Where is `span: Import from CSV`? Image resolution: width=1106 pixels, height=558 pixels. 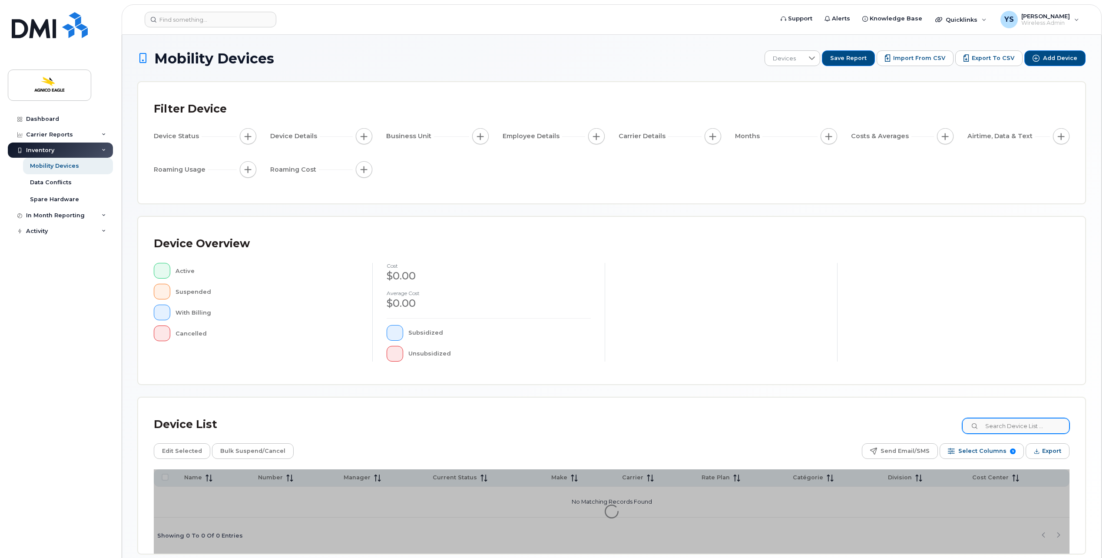 span: Import from CSV is located at coordinates (919, 58).